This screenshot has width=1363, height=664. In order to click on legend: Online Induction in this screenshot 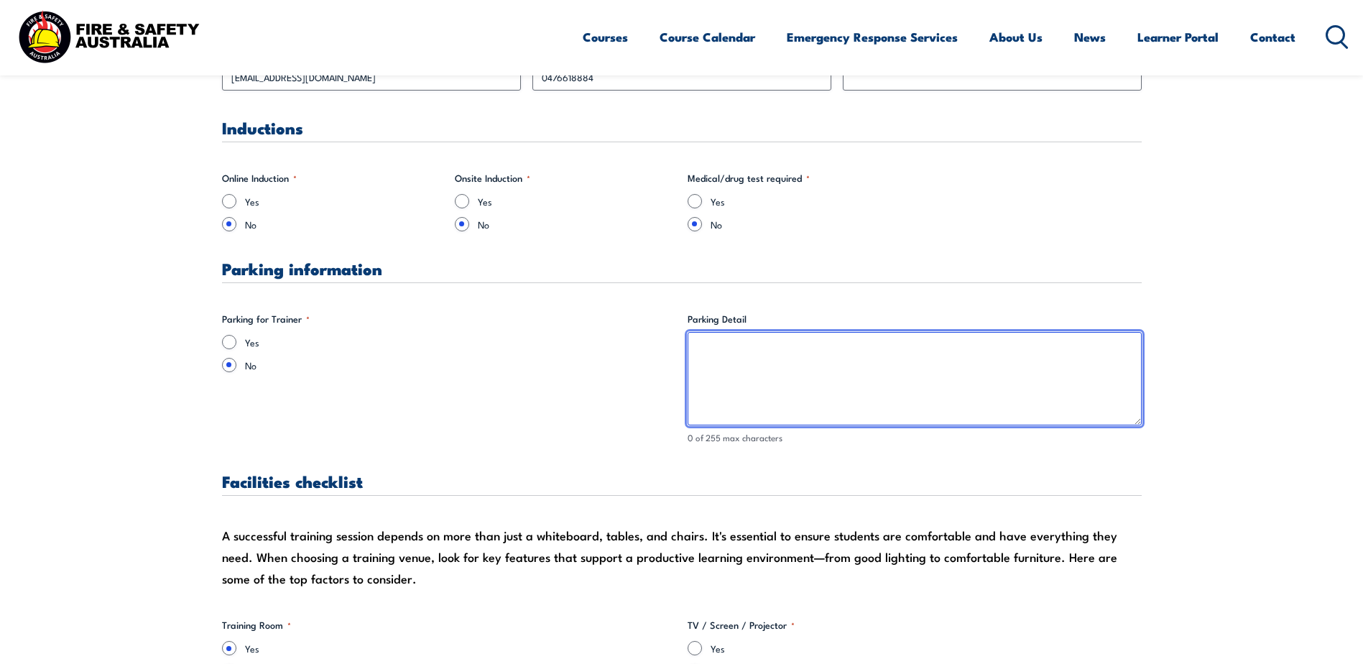, I will do `click(259, 178)`.